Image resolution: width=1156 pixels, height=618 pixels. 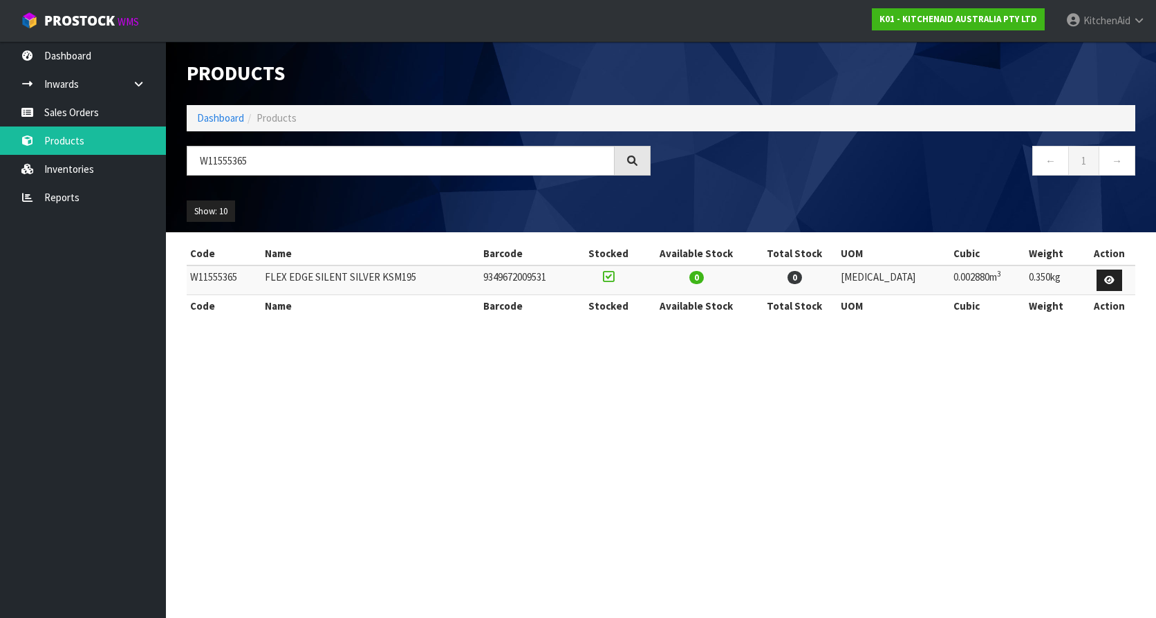 I want to click on td: 9349672009531, so click(x=528, y=280).